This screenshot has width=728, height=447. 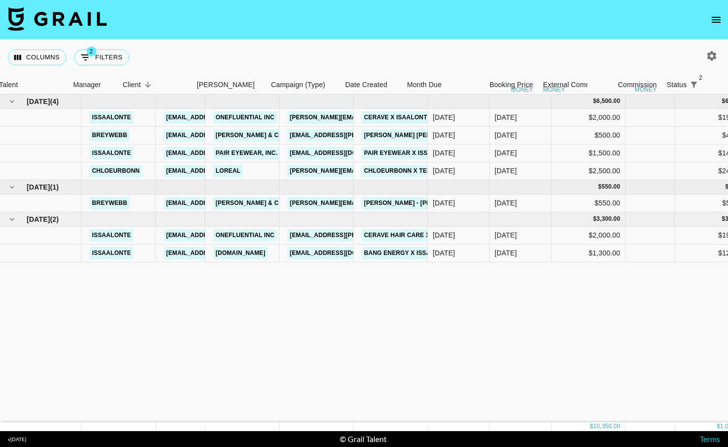 What do you see at coordinates (228, 171) in the screenshot?
I see `a: Loreal` at bounding box center [228, 171].